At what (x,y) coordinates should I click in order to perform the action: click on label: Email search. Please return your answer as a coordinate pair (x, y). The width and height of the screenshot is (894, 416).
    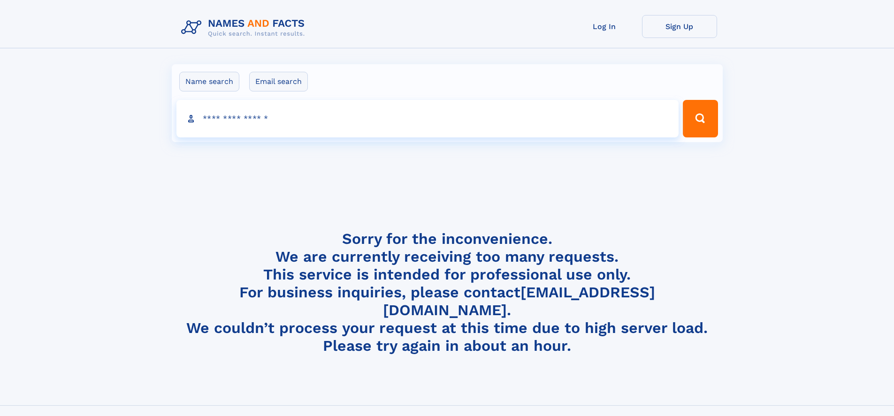
    Looking at the image, I should click on (278, 82).